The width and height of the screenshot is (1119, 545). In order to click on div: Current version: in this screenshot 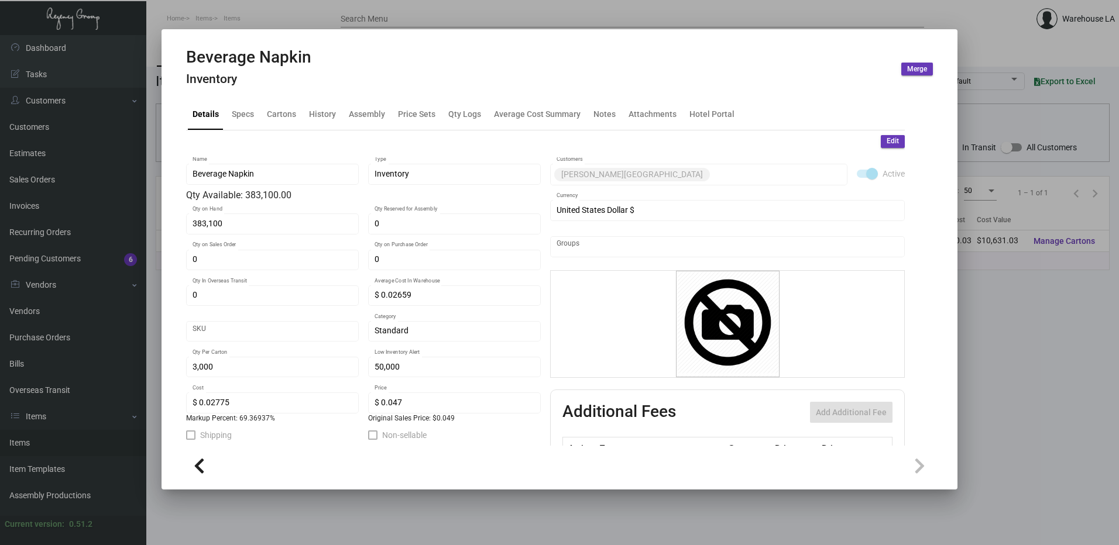, I will do `click(35, 524)`.